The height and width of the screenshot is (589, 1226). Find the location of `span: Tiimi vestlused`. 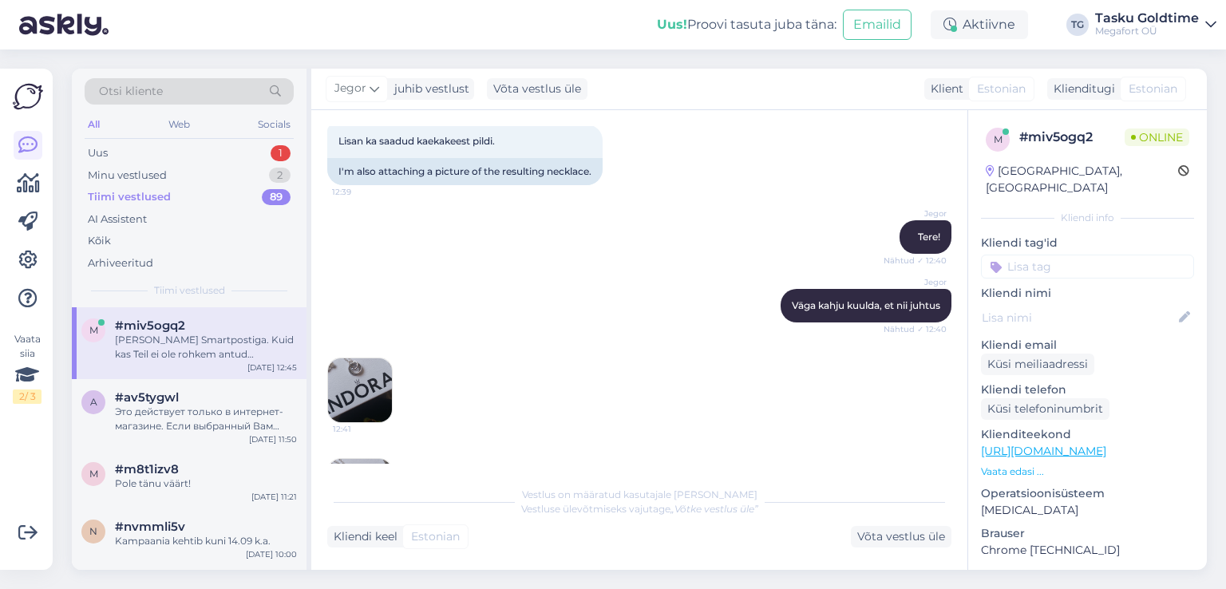

span: Tiimi vestlused is located at coordinates (189, 291).